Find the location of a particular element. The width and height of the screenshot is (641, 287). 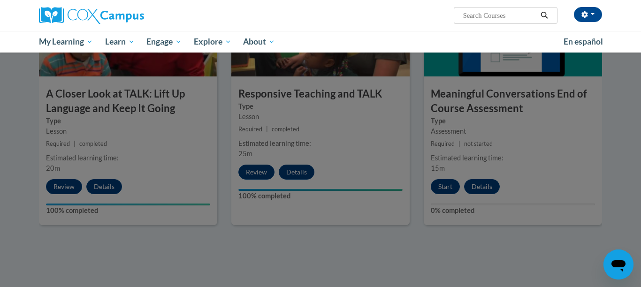

a: Engage is located at coordinates (164, 42).